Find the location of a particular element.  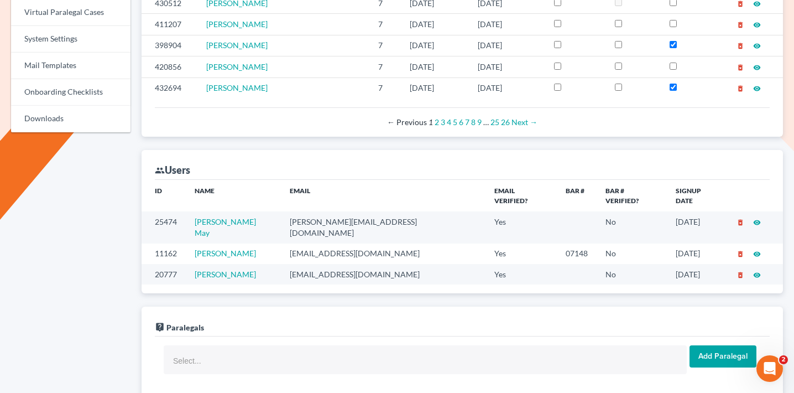

a: System Settings is located at coordinates (71, 39).